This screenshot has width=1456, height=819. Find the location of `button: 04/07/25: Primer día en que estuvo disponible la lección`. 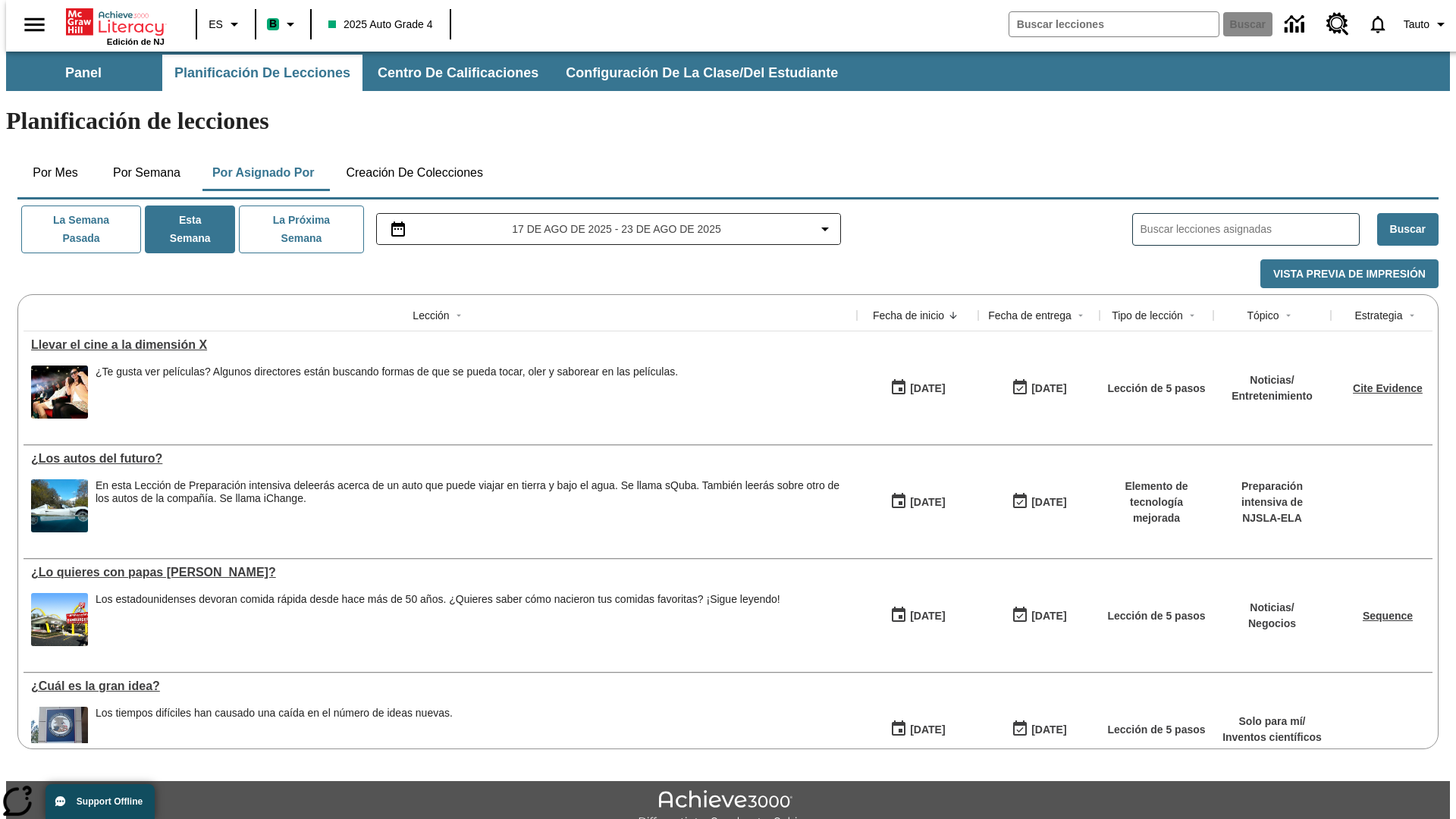

button: 04/07/25: Primer día en que estuvo disponible la lección is located at coordinates (917, 730).